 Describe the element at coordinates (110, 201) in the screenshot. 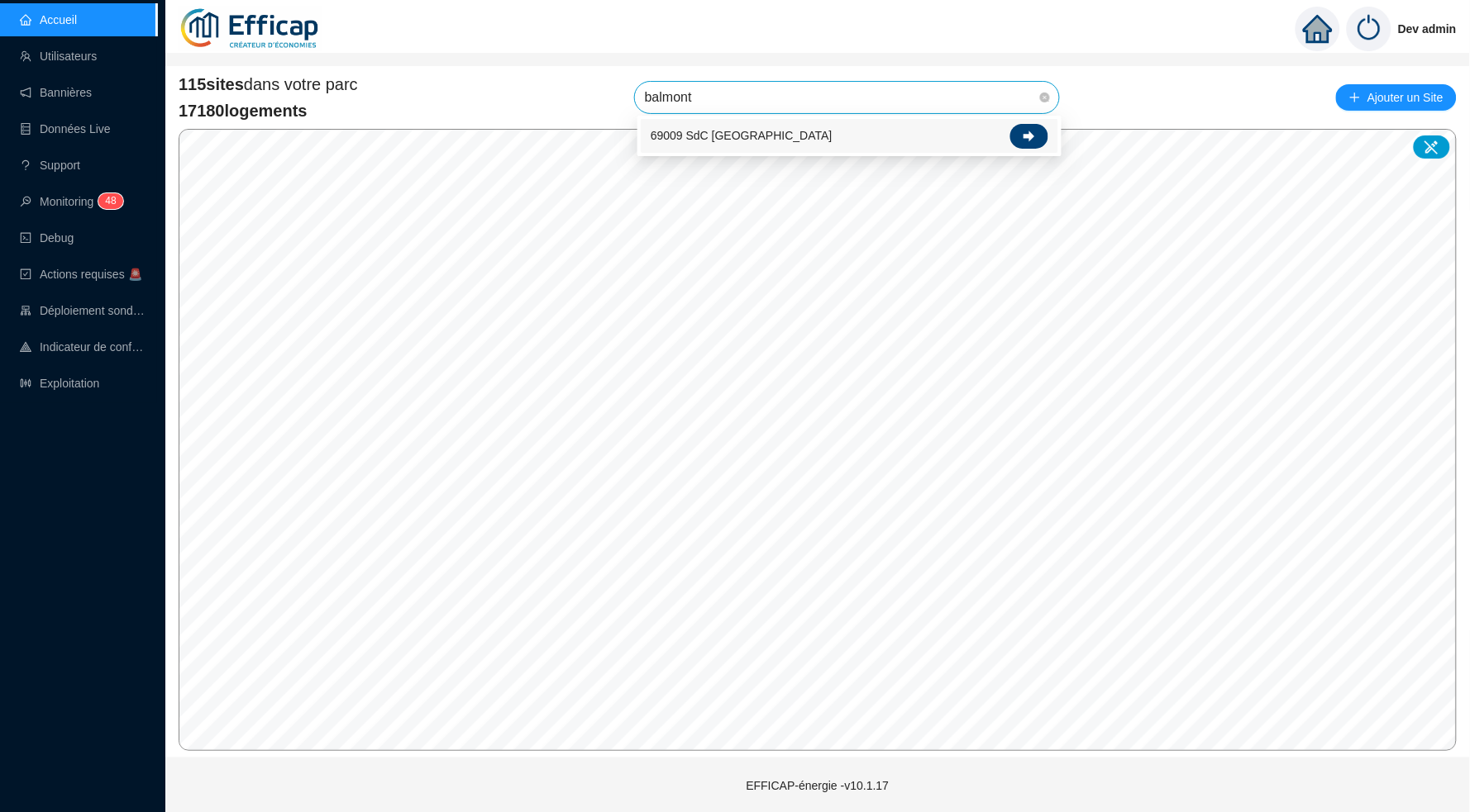

I see `sup: 48` at that location.